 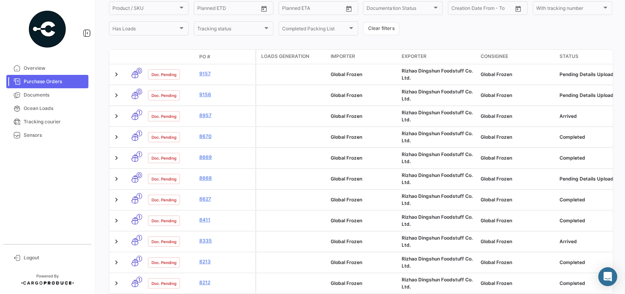 I want to click on div: Abrir Intercom Messenger, so click(x=608, y=277).